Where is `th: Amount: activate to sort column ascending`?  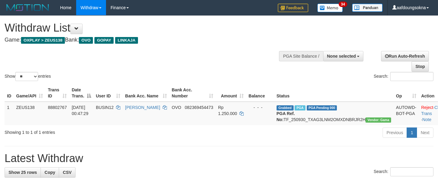
th: Amount: activate to sort column ascending is located at coordinates (231, 93).